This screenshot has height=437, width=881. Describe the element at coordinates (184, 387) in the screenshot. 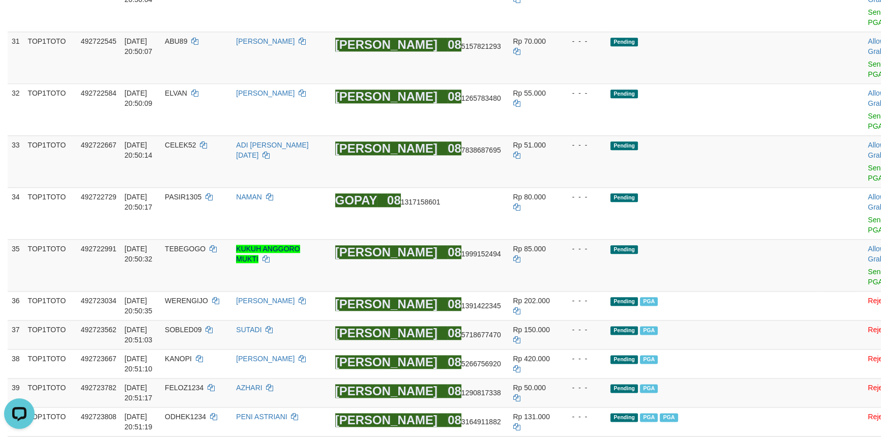

I see `span: FELOZ1234` at that location.